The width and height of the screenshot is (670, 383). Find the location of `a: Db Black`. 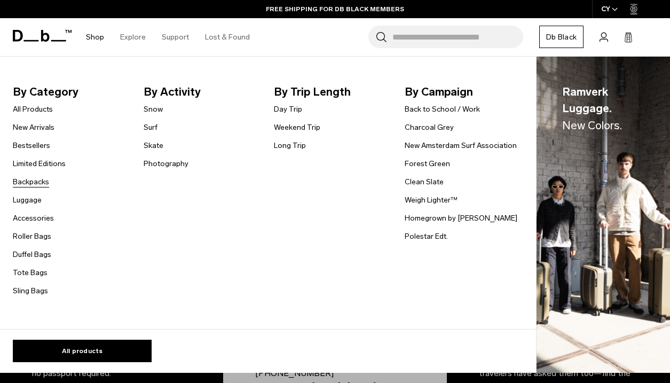

a: Db Black is located at coordinates (561, 37).